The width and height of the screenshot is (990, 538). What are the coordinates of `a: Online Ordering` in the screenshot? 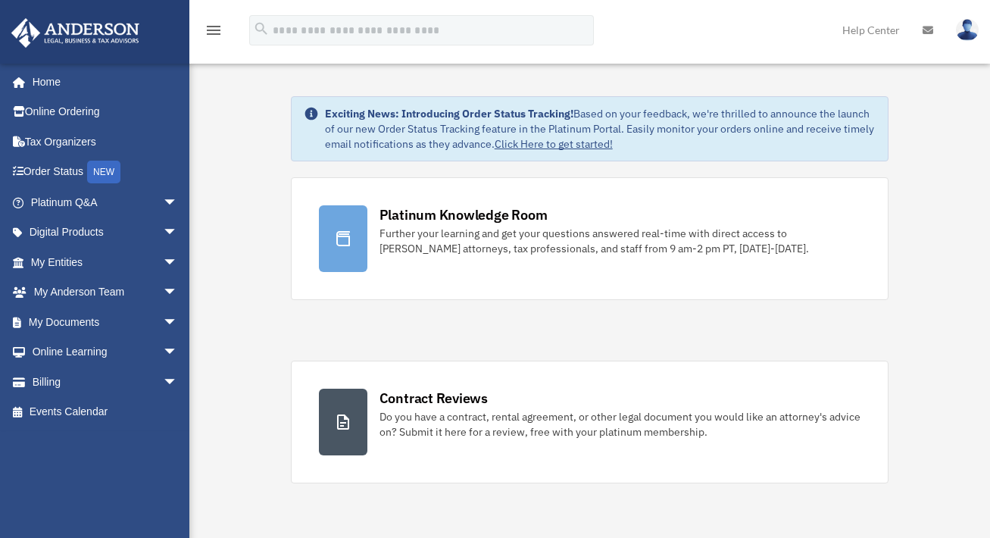 It's located at (105, 112).